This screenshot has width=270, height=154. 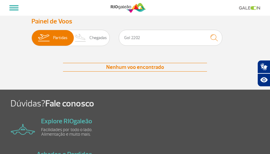 What do you see at coordinates (171, 38) in the screenshot?
I see `input: Voo, cidade ou cia aérea` at bounding box center [171, 38].